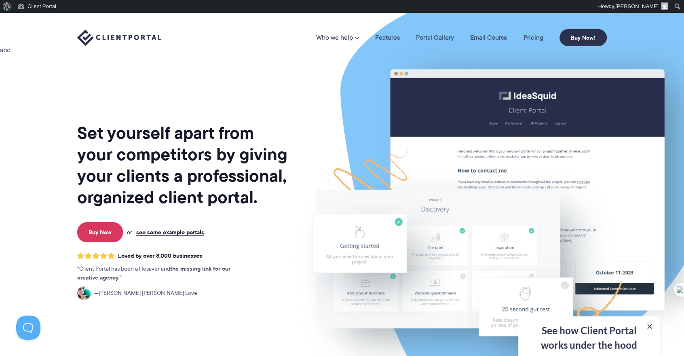 Image resolution: width=684 pixels, height=356 pixels. I want to click on strong: the missing link for our creative agency, so click(154, 273).